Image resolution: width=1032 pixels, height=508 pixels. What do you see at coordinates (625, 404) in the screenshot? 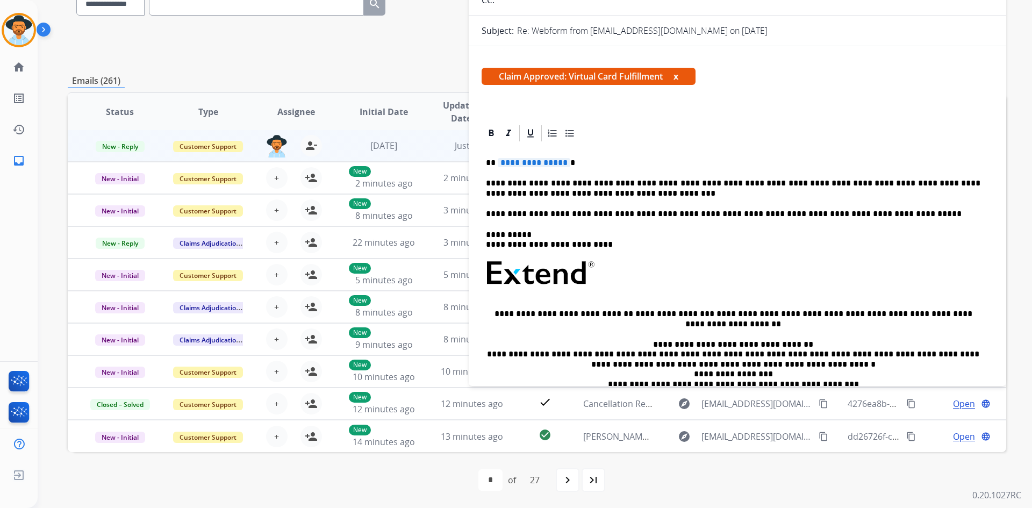
I see `span: Cancellation Request` at bounding box center [625, 404].